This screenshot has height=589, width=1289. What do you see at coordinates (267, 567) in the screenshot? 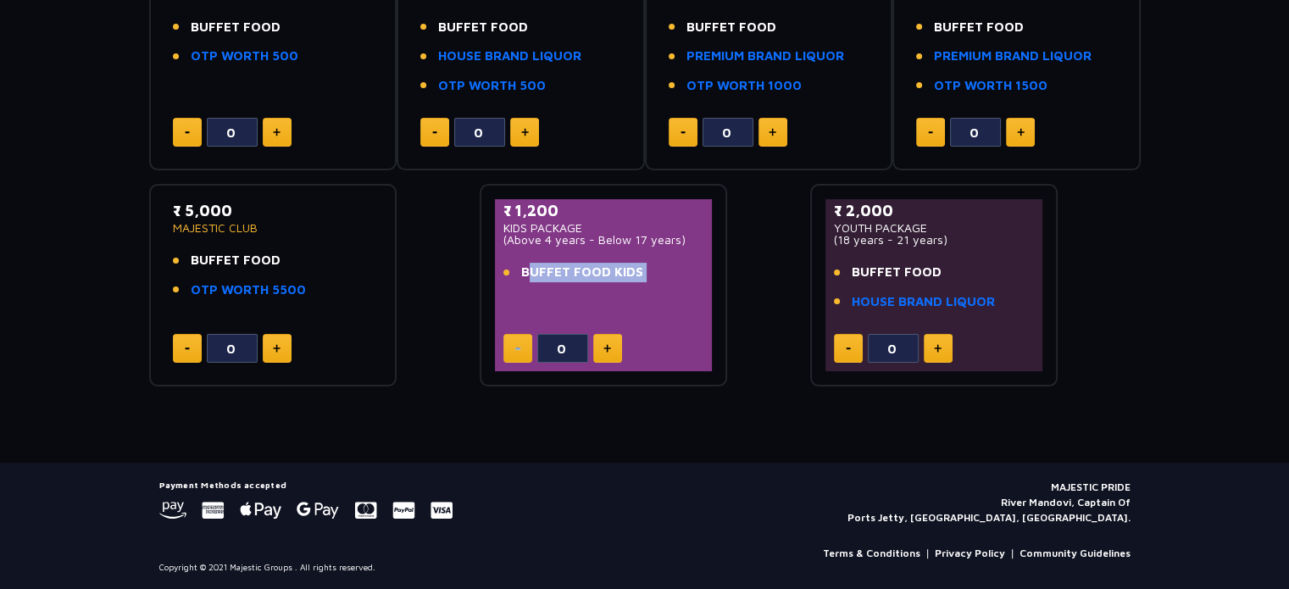
I see `p: Copyright © 2021 Majestic Groups . All rights reserved.` at bounding box center [267, 567].